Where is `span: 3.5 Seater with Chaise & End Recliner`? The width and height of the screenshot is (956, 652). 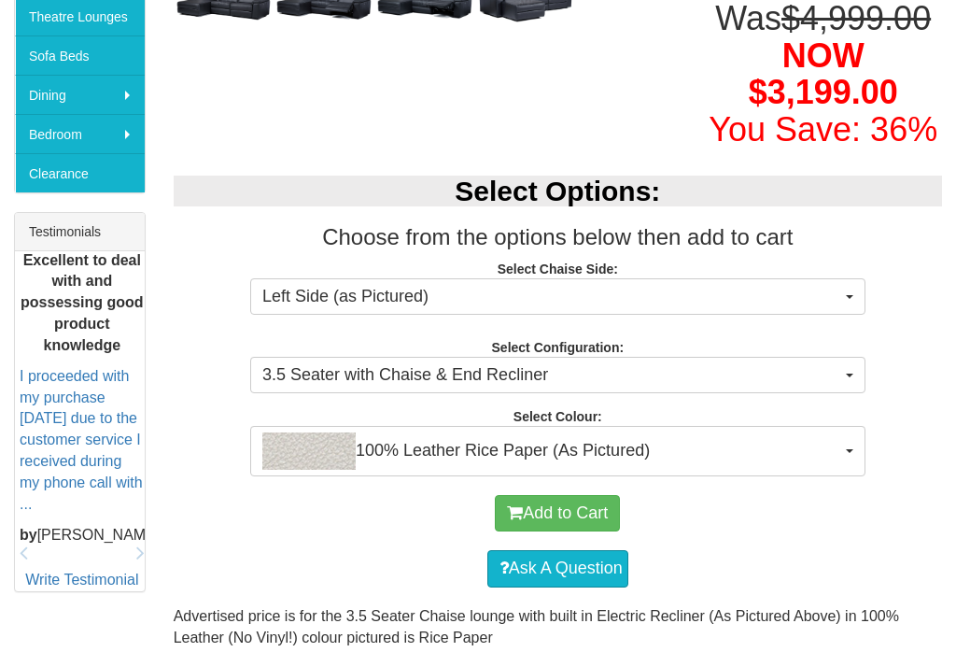 span: 3.5 Seater with Chaise & End Recliner is located at coordinates (552, 375).